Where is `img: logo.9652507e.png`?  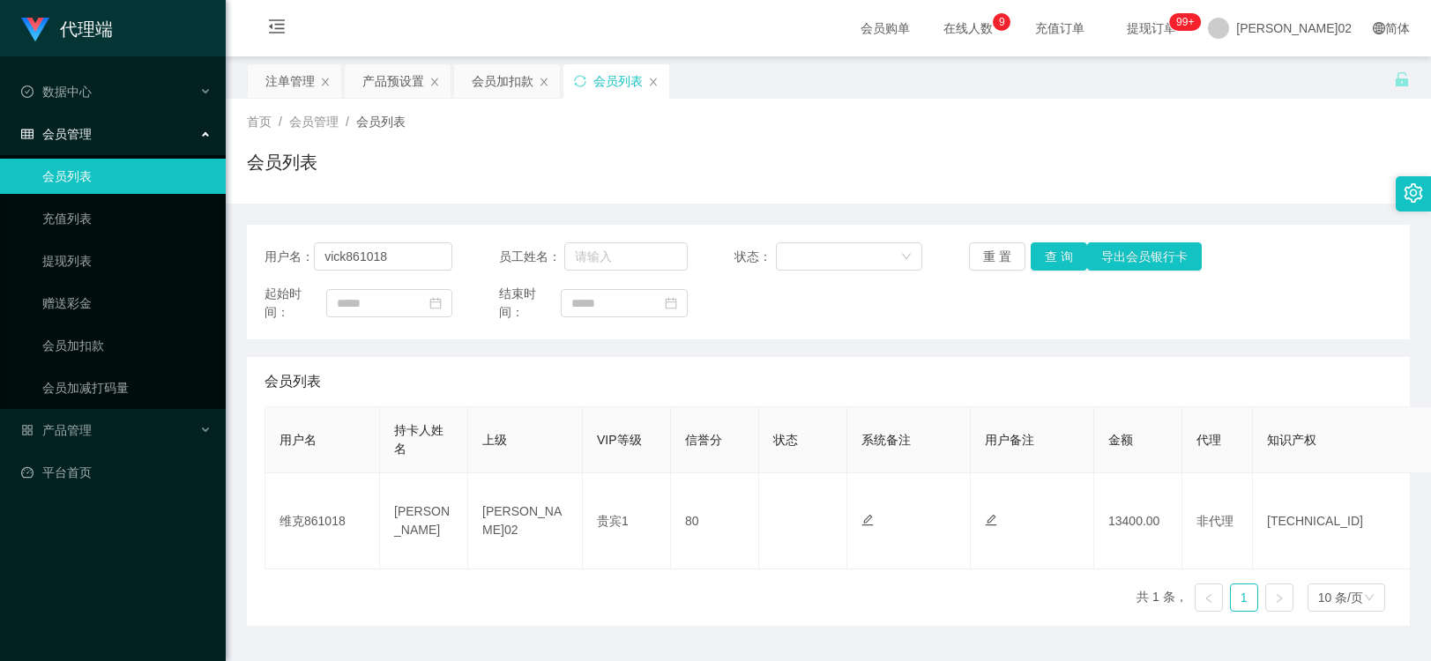
img: logo.9652507e.png is located at coordinates (35, 30).